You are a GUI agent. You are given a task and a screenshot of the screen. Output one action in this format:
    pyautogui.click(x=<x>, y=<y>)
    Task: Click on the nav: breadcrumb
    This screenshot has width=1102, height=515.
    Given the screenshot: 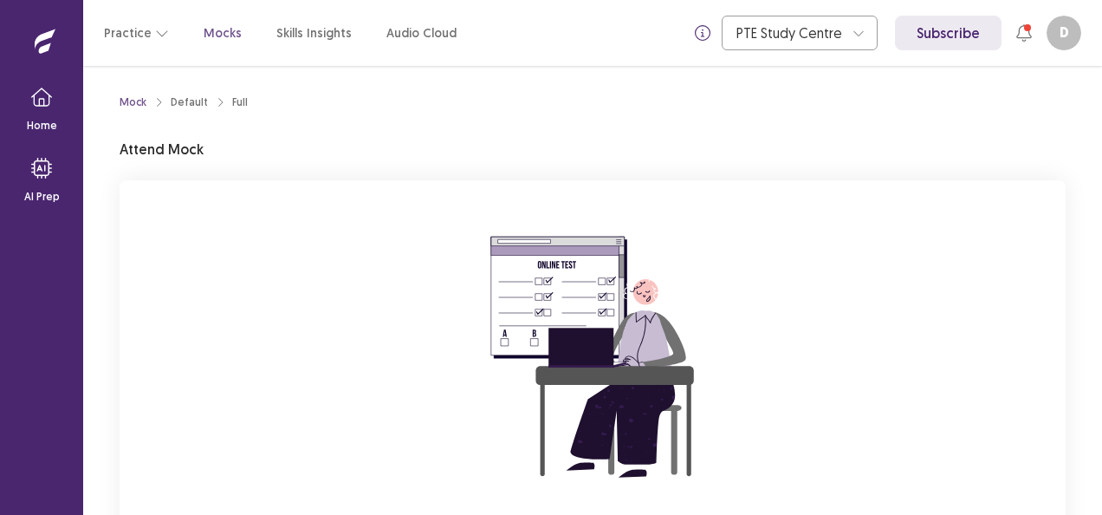 What is the action you would take?
    pyautogui.click(x=184, y=102)
    